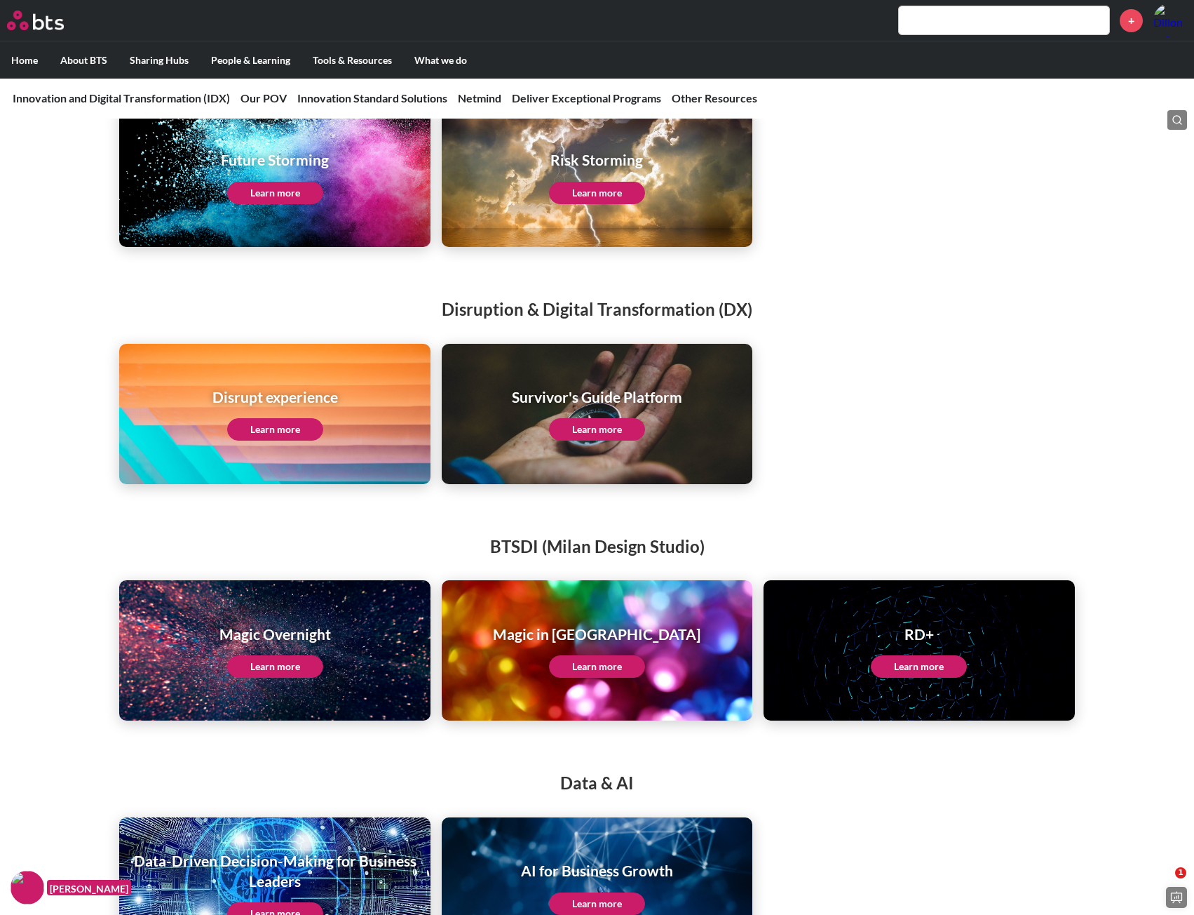  Describe the element at coordinates (121, 97) in the screenshot. I see `a: Innovation and Digital Transformation (IDX)` at that location.